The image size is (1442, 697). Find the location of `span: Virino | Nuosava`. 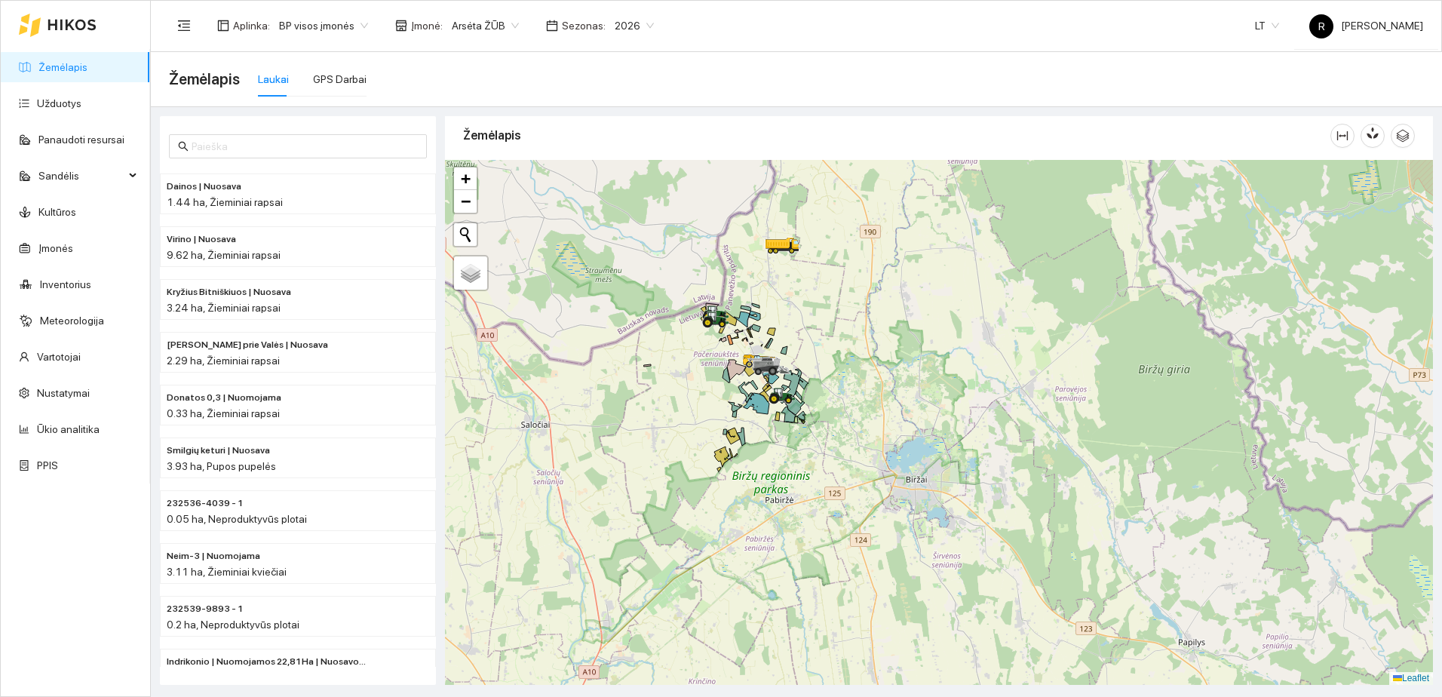

span: Virino | Nuosava is located at coordinates (201, 239).